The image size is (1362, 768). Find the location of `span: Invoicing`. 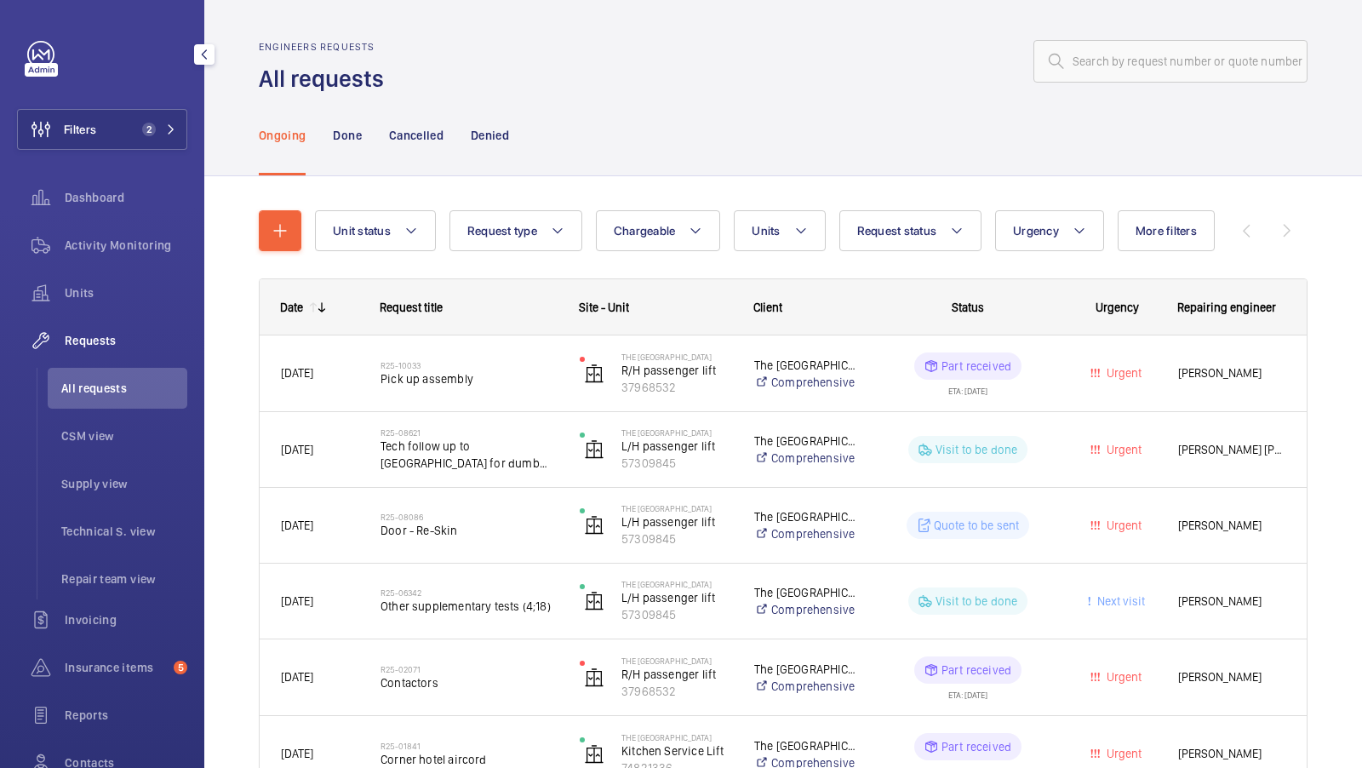

span: Invoicing is located at coordinates (126, 620).